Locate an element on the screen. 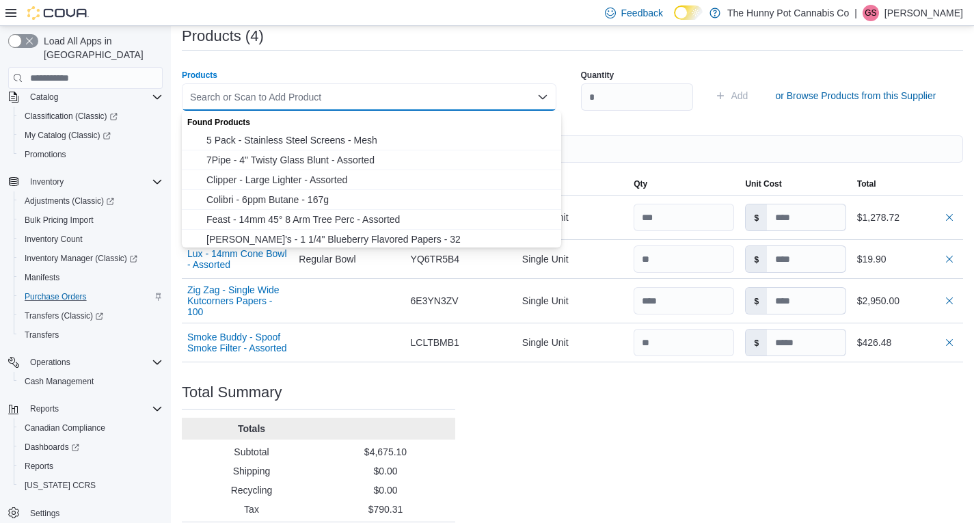 This screenshot has height=523, width=974. button: Settings is located at coordinates (85, 512).